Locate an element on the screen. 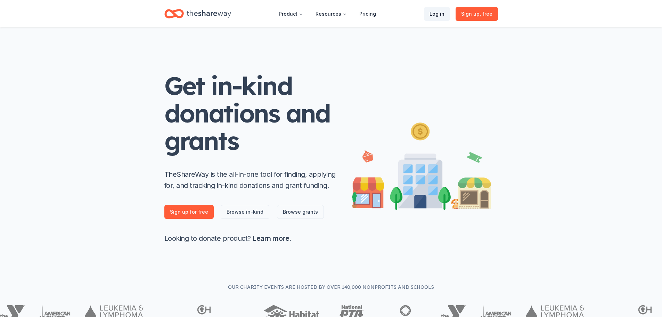 The height and width of the screenshot is (317, 662). button: Resources is located at coordinates (331, 14).